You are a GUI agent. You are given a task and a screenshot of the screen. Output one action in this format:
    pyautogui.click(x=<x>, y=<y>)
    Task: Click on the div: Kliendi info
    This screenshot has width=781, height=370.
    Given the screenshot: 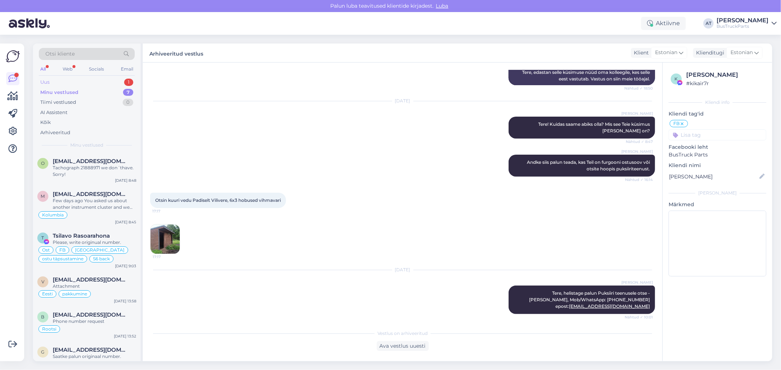 What is the action you would take?
    pyautogui.click(x=717, y=102)
    